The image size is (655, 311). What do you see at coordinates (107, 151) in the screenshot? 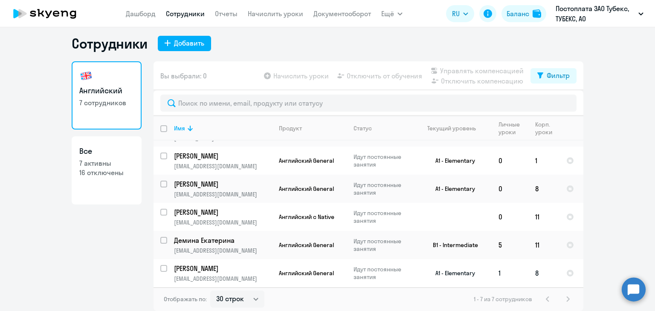
I see `h3: Все` at bounding box center [107, 151].